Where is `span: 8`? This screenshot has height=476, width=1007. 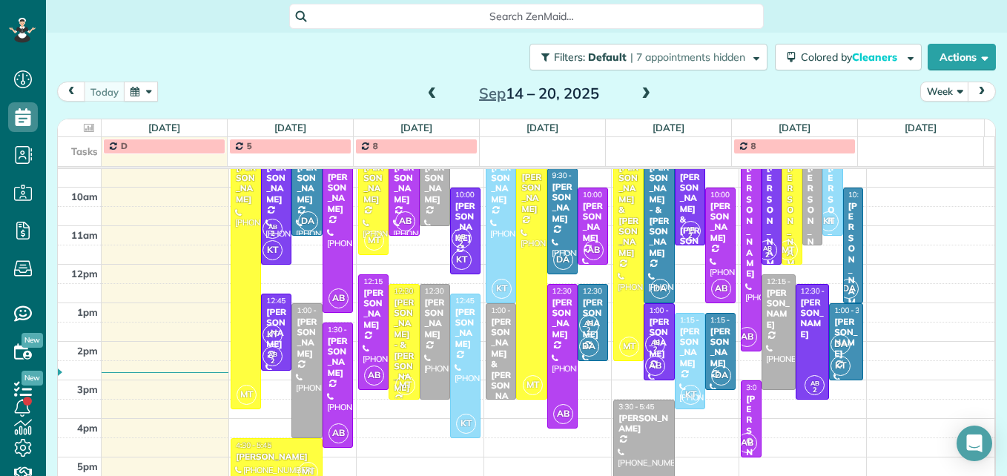
span: 8 is located at coordinates (375, 145).